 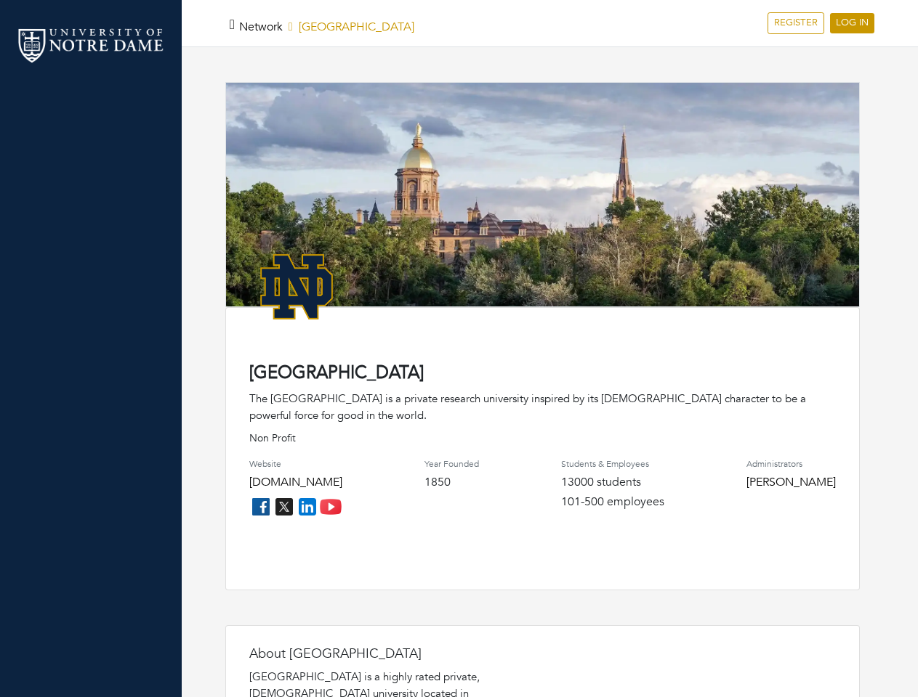 What do you see at coordinates (296, 464) in the screenshot?
I see `h4: Website` at bounding box center [296, 464].